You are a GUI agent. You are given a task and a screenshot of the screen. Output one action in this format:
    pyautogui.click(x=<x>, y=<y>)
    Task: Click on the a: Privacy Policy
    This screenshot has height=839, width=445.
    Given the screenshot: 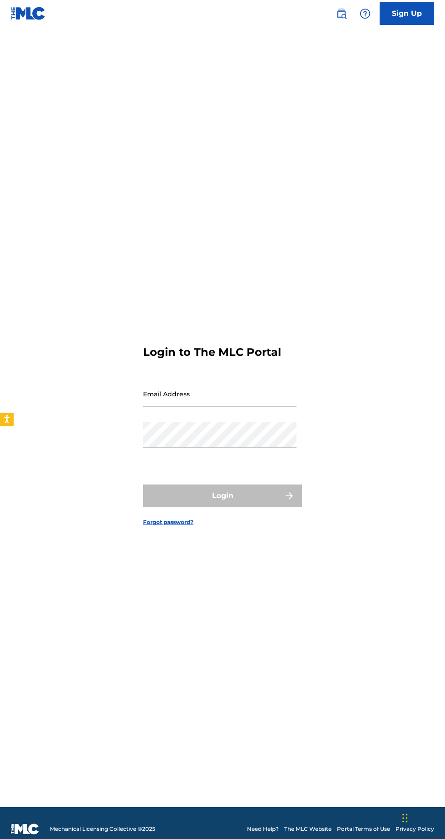 What is the action you would take?
    pyautogui.click(x=415, y=829)
    